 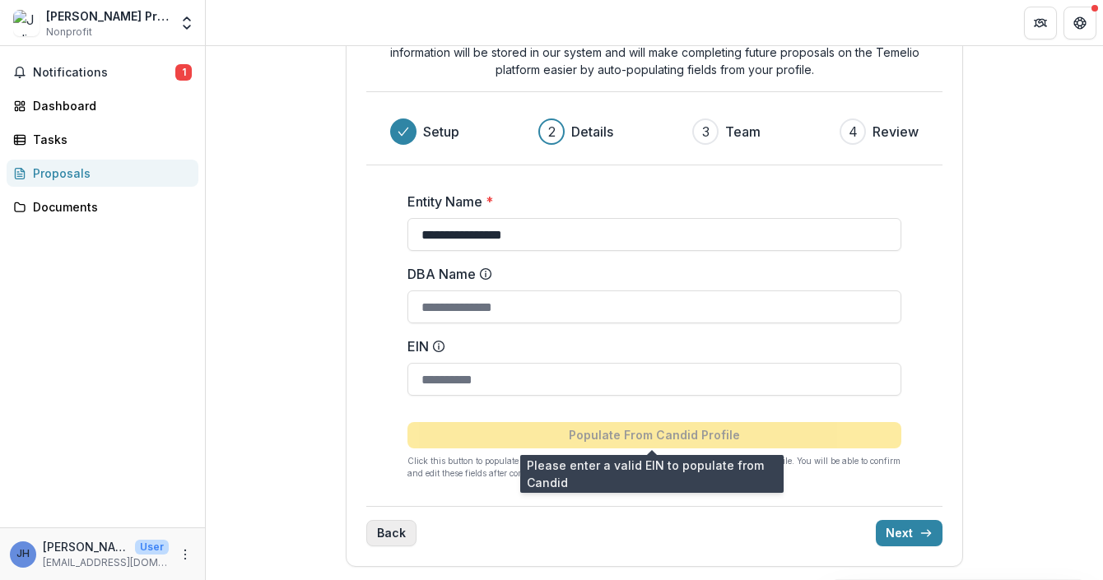 What do you see at coordinates (109, 173) in the screenshot?
I see `div: Proposals` at bounding box center [109, 173].